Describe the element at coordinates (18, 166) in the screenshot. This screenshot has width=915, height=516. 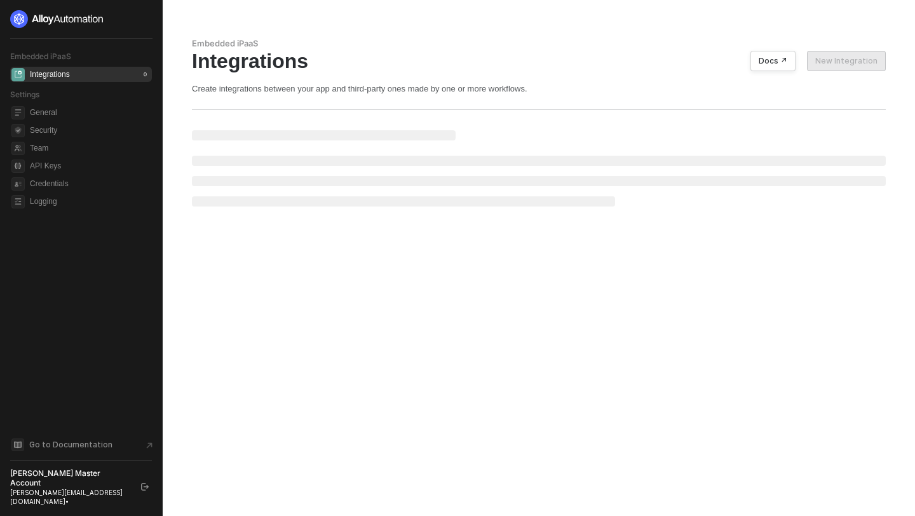
I see `span: api-key` at that location.